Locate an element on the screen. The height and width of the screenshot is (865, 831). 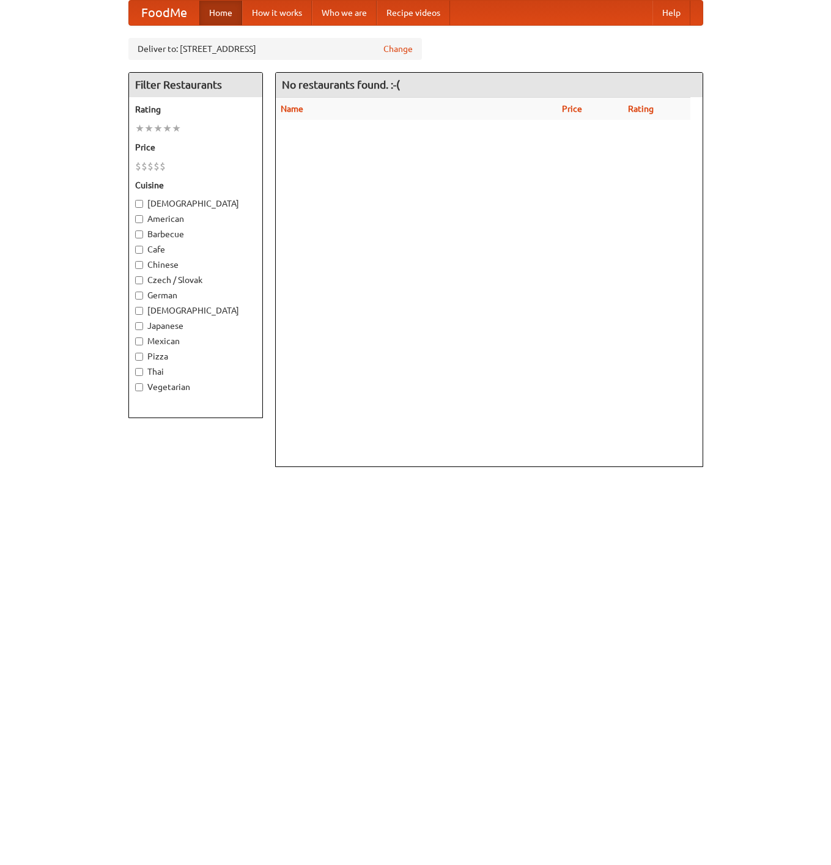
input: German is located at coordinates (139, 295).